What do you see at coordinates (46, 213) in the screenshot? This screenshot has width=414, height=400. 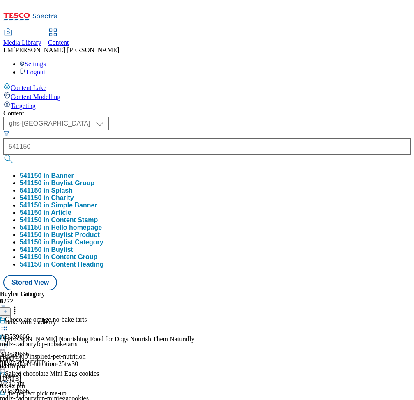 I see `button: 541150 in Article` at bounding box center [46, 213].